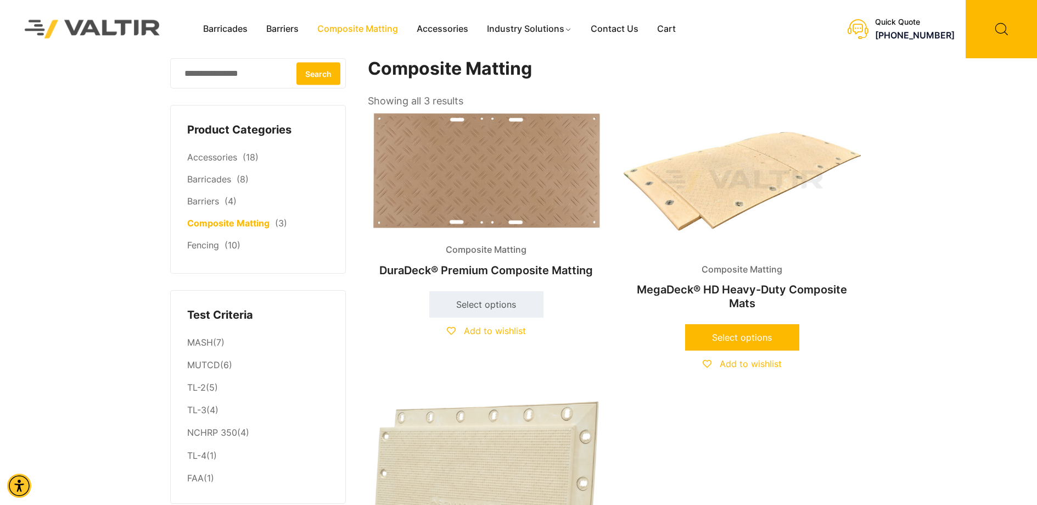 This screenshot has width=1037, height=505. What do you see at coordinates (487, 304) in the screenshot?
I see `a: Select options for “DuraDeck® Premium Composite Matting”` at bounding box center [487, 304].